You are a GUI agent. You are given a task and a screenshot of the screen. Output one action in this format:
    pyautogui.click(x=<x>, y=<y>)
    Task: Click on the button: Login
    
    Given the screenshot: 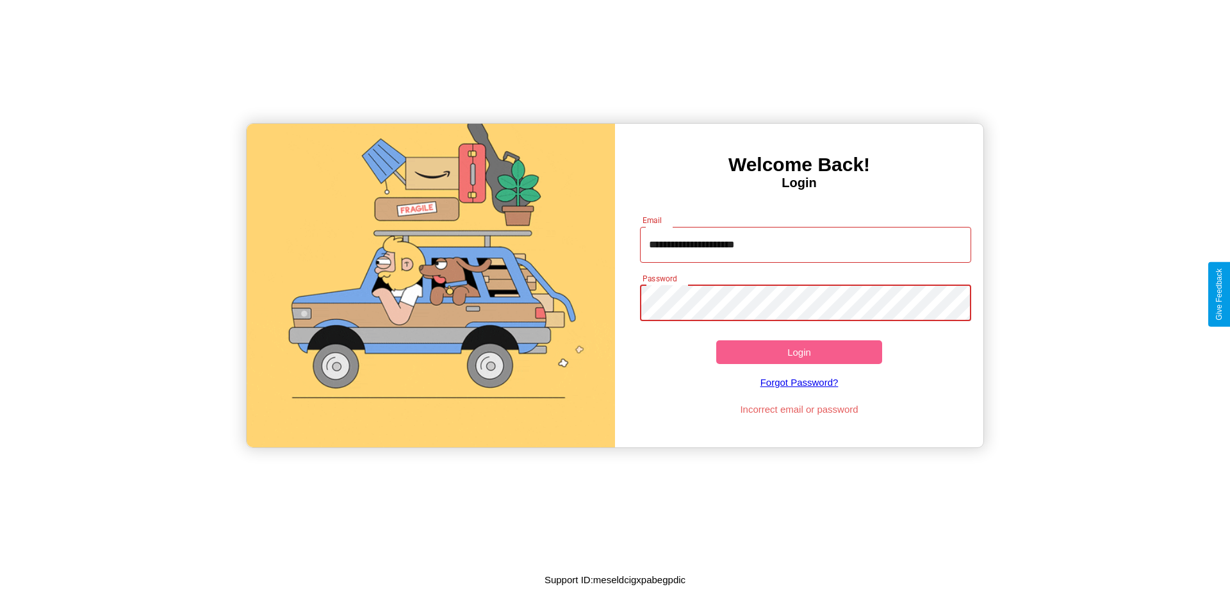 What is the action you would take?
    pyautogui.click(x=799, y=352)
    